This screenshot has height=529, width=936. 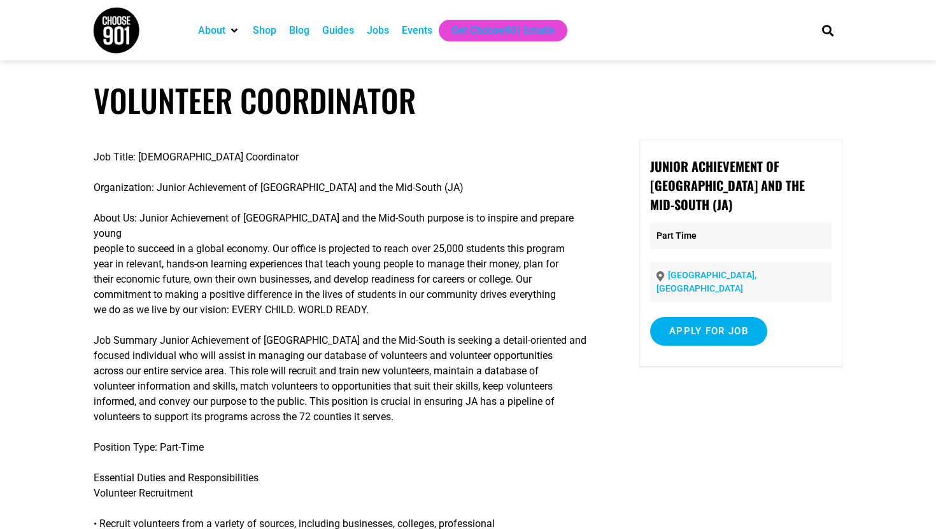 I want to click on div: Get Choose901 Emails, so click(x=503, y=31).